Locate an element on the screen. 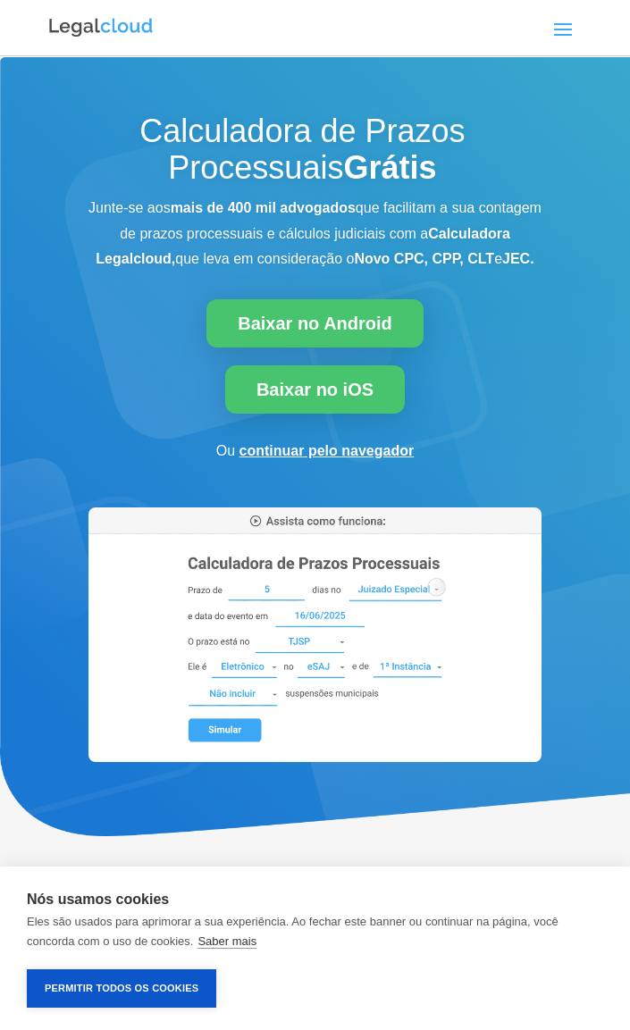 This screenshot has height=1030, width=630. a: Baixar no Android is located at coordinates (315, 323).